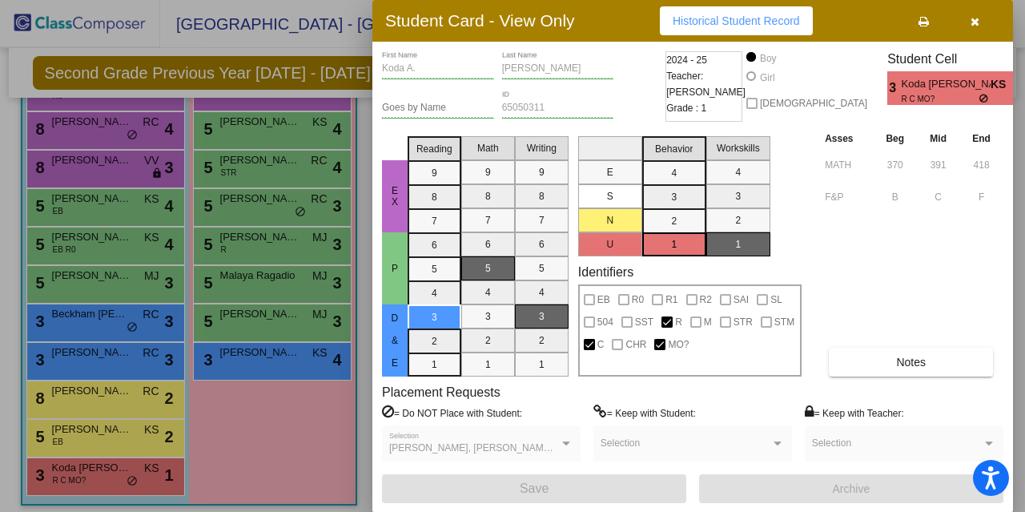 The width and height of the screenshot is (1025, 512). I want to click on div: Girl, so click(767, 78).